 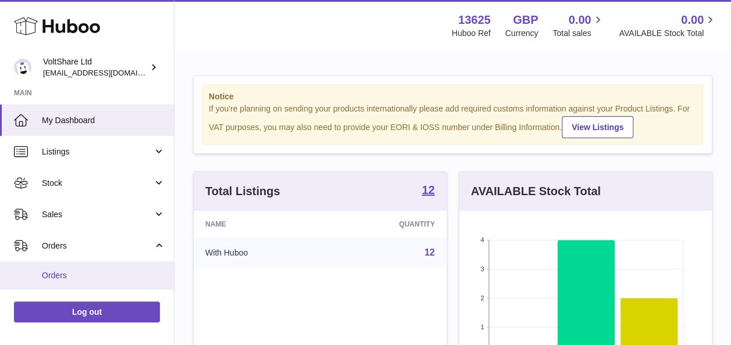 I want to click on strong: GBP, so click(x=525, y=20).